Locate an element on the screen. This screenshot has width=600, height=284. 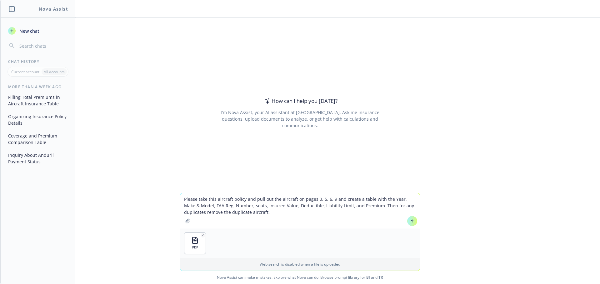
span: PDF is located at coordinates (195, 248).